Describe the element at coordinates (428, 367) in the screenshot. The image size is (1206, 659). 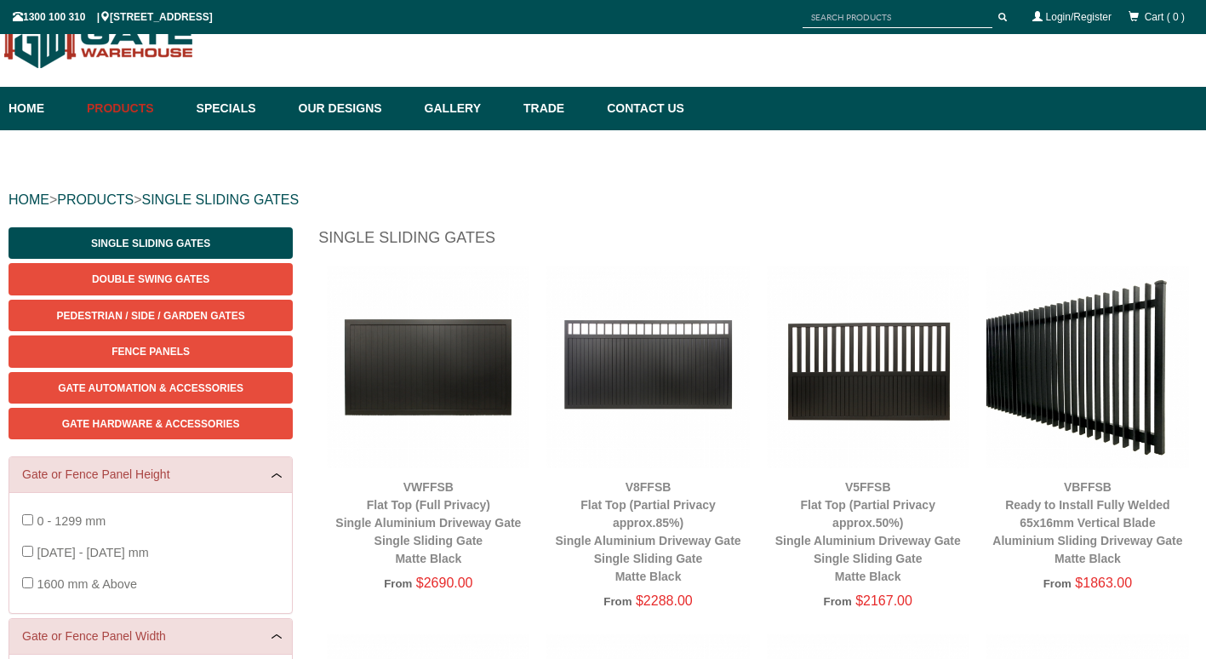
I see `img: VWFFSB - Flat Top (Full Privacy) - Single Aluminium Driveway Gate - Single Sliding Gate - Matte B...` at that location.